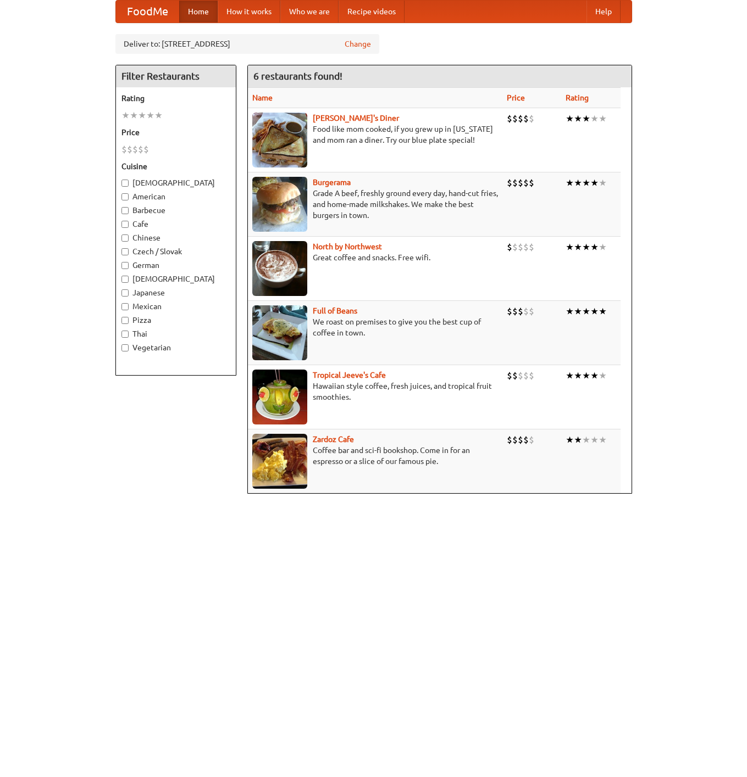 Image resolution: width=747 pixels, height=777 pixels. What do you see at coordinates (125, 224) in the screenshot?
I see `input: Cafe` at bounding box center [125, 224].